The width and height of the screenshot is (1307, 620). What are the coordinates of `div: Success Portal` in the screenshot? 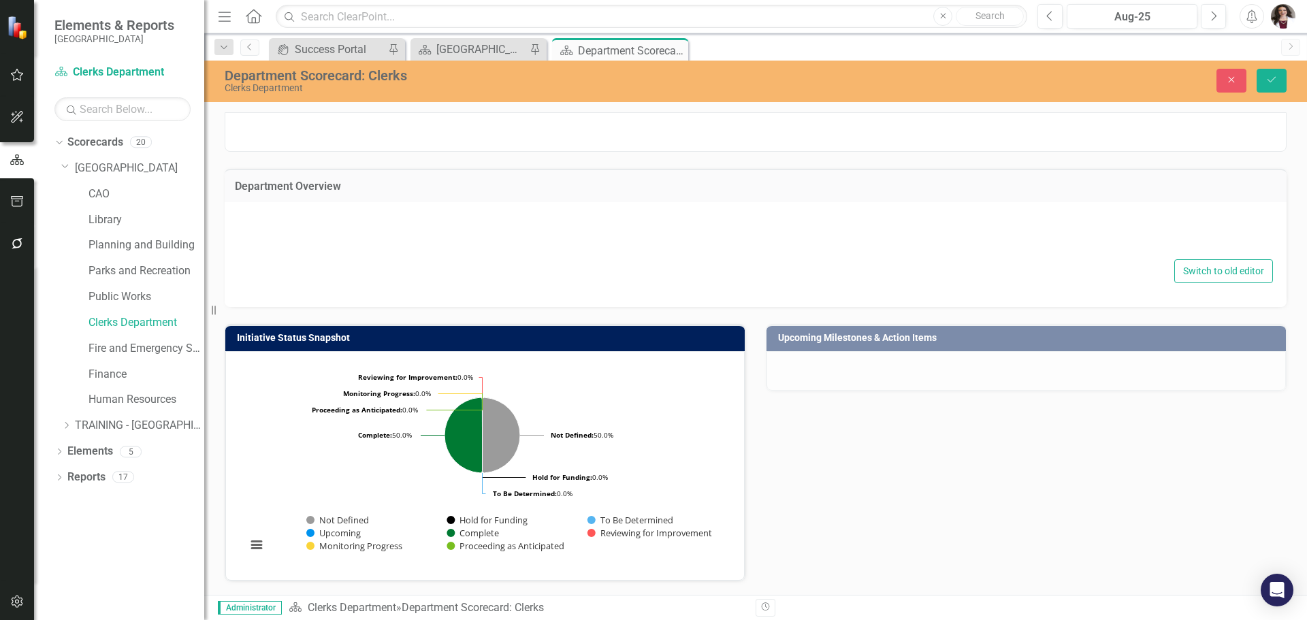 It's located at (340, 49).